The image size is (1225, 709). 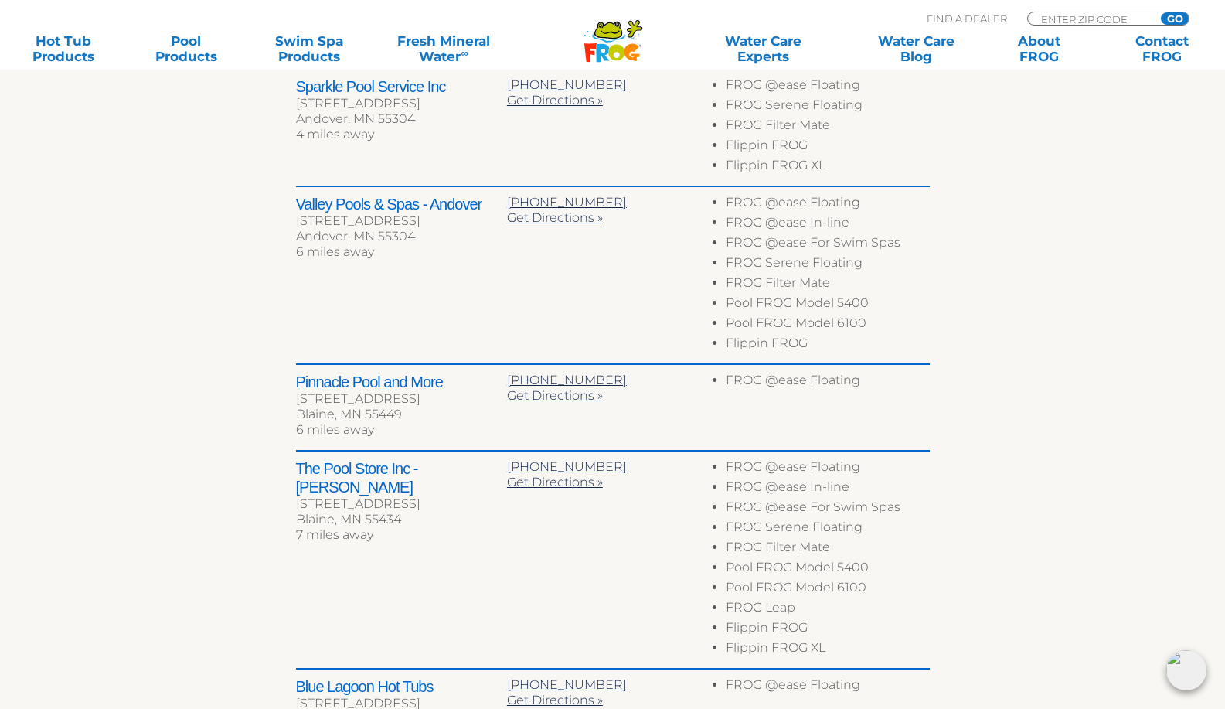 I want to click on h2: Valley Pools & Spas - Andover, so click(x=401, y=204).